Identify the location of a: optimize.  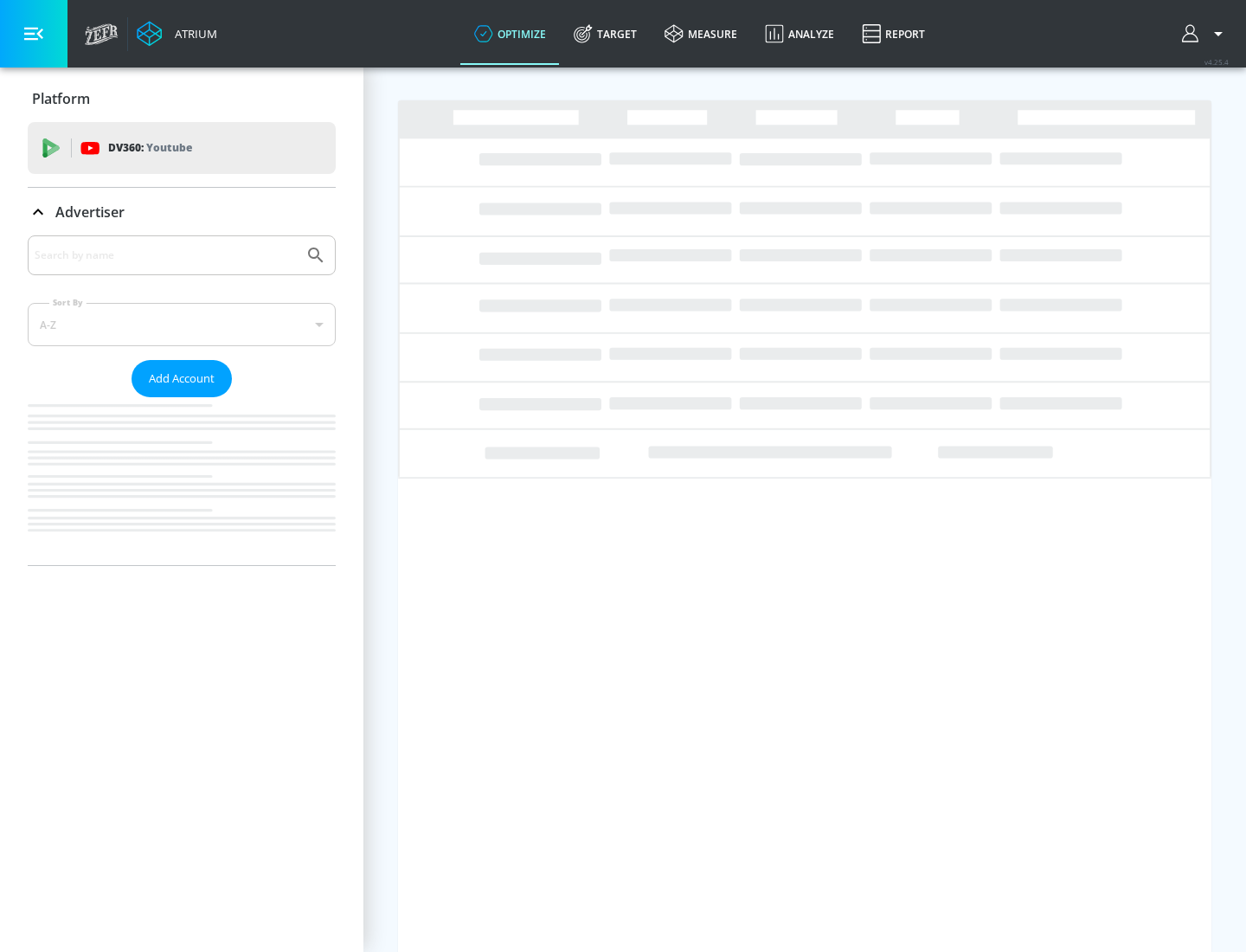
(510, 34).